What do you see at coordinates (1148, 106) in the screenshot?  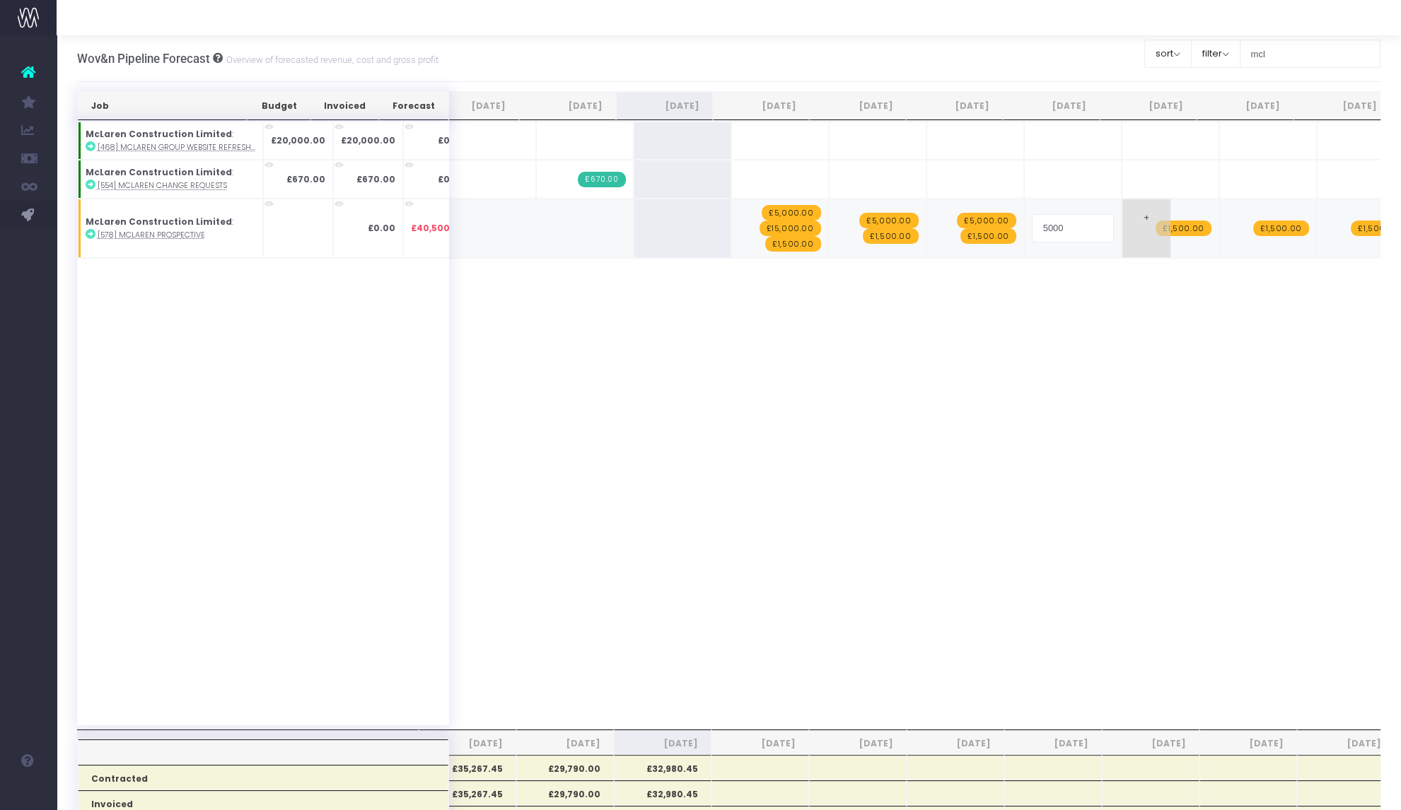 I see `th: Jan 26: activate to sort column ascending` at bounding box center [1148, 106].